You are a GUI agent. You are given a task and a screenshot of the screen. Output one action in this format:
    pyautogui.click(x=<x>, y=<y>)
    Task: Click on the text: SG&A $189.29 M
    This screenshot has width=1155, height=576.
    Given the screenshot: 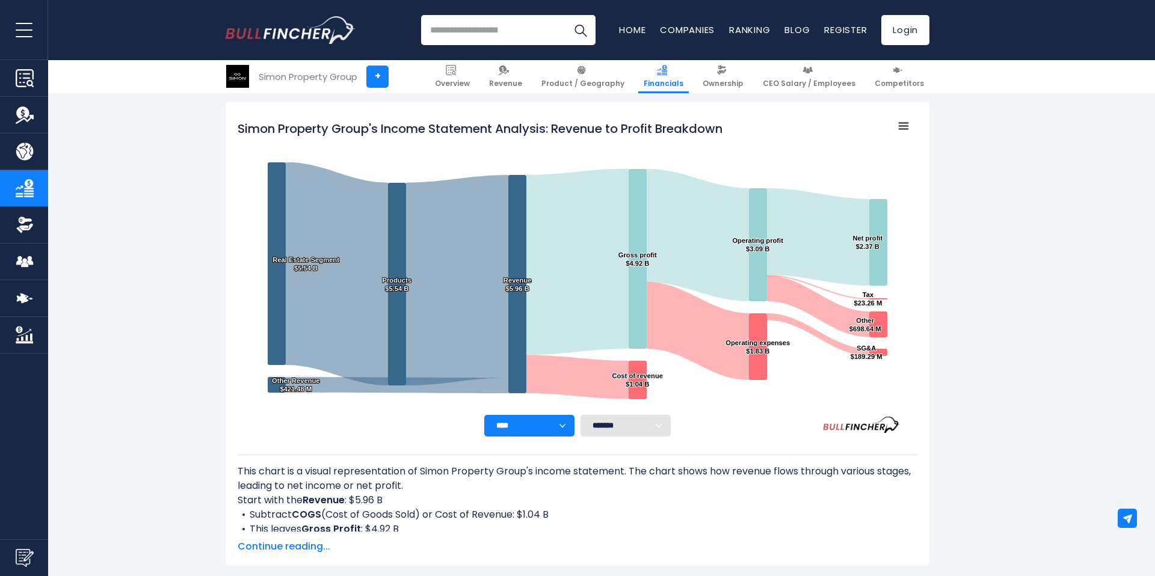 What is the action you would take?
    pyautogui.click(x=866, y=352)
    